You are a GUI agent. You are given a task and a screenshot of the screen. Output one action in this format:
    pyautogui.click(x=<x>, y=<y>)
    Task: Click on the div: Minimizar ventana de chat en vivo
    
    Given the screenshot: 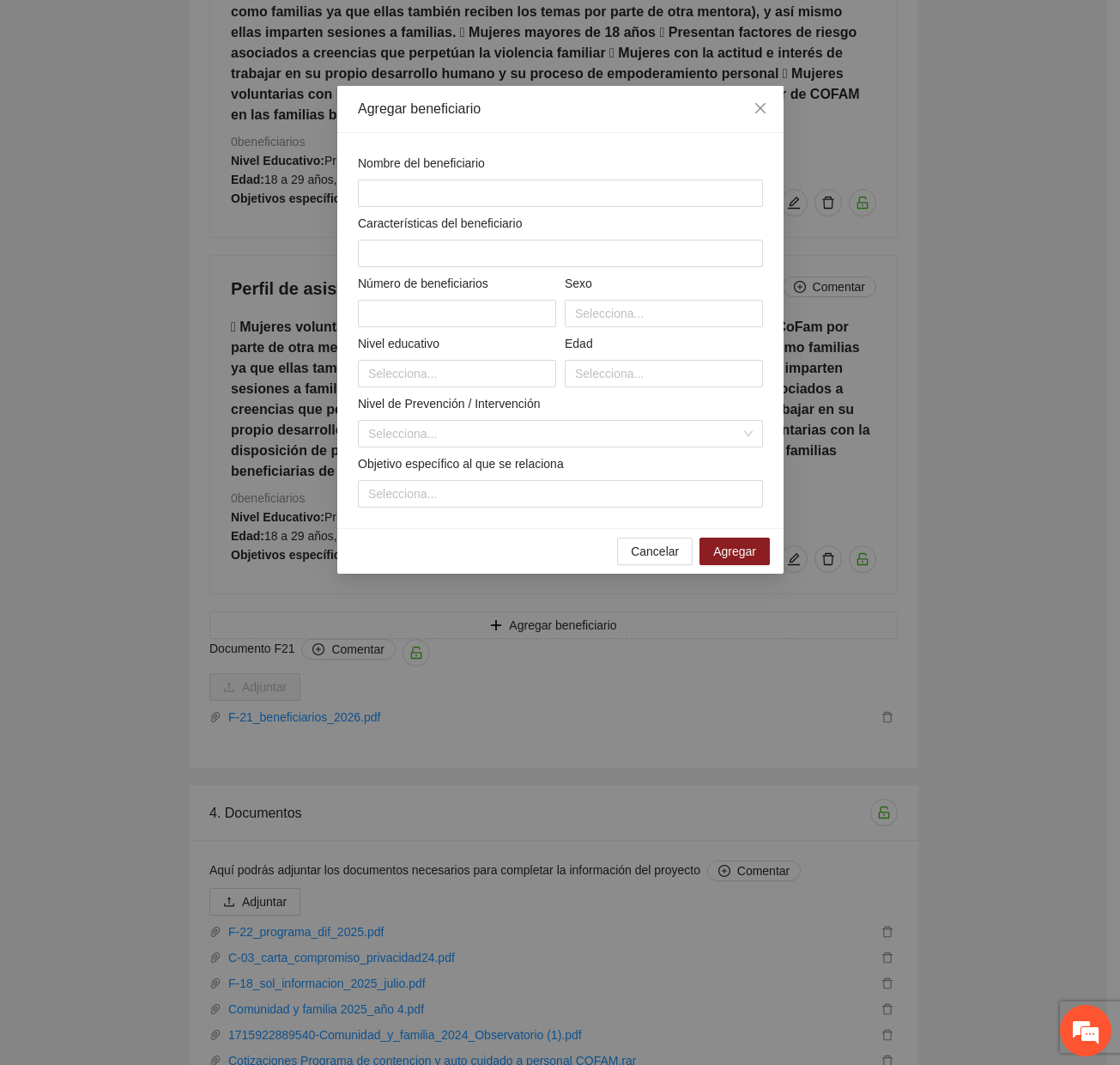 What is the action you would take?
    pyautogui.click(x=302, y=30)
    